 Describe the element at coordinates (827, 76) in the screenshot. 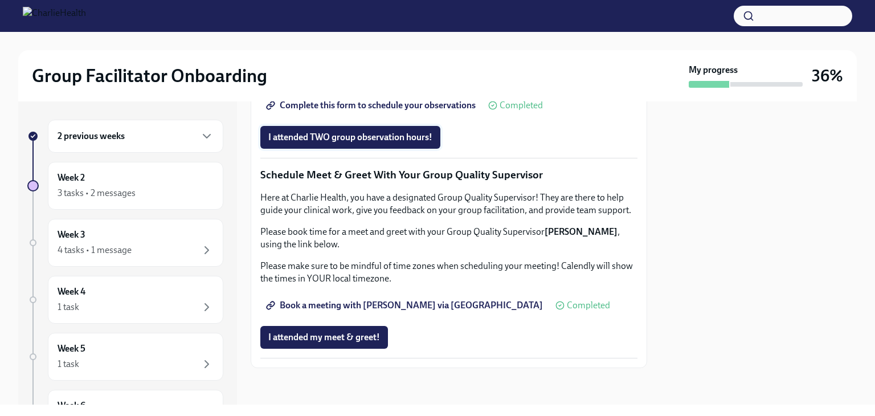

I see `h3: 36%` at that location.